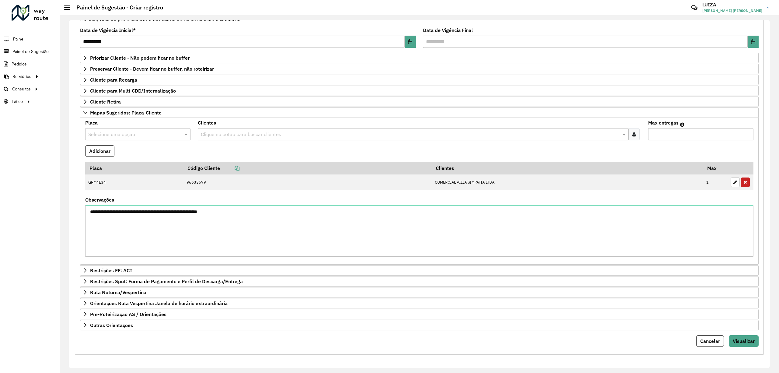 This screenshot has width=779, height=373. I want to click on span: Tático, so click(17, 101).